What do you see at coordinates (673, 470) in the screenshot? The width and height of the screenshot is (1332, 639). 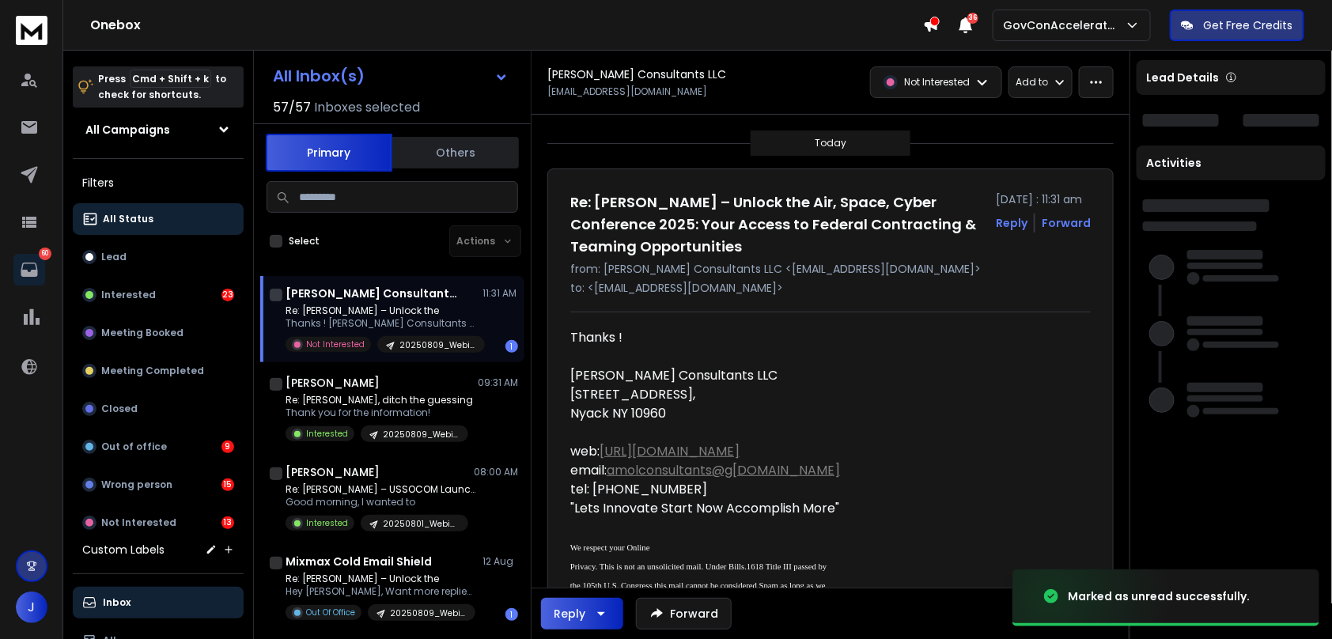 I see `a: molconsultants@g` at bounding box center [673, 470].